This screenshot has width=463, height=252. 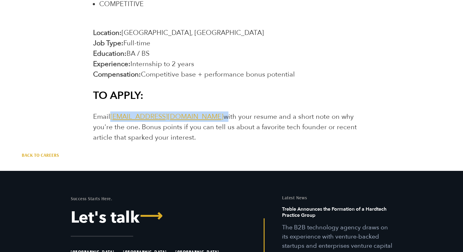 What do you see at coordinates (149, 218) in the screenshot?
I see `a: Let's Talk` at bounding box center [149, 218].